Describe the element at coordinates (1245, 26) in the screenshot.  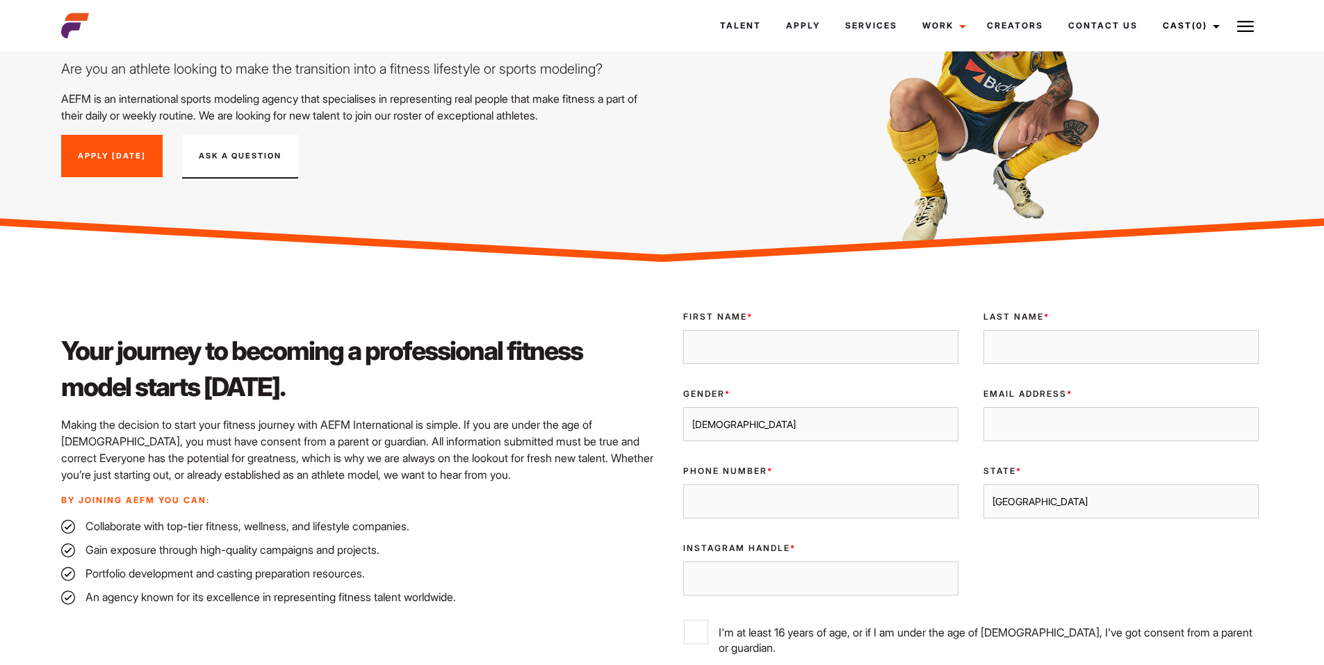
I see `img: Burger icon` at that location.